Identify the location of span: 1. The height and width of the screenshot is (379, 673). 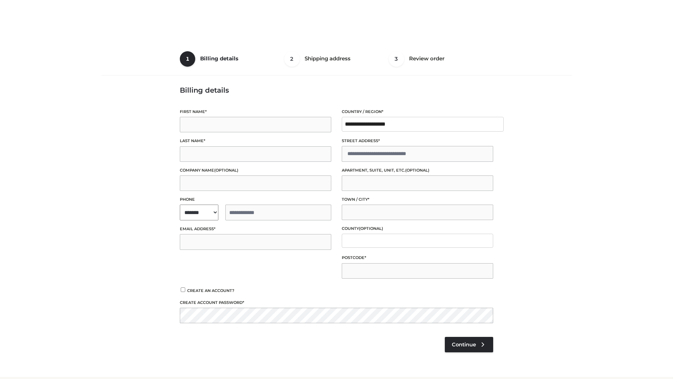
(188, 59).